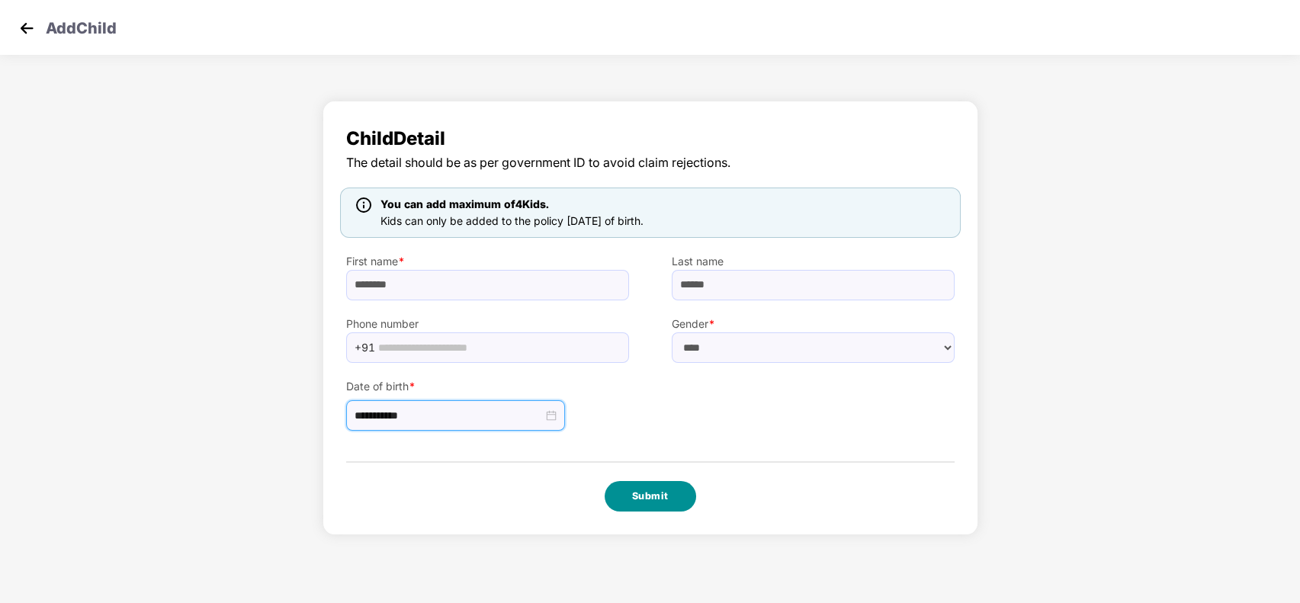  Describe the element at coordinates (464, 204) in the screenshot. I see `span: You can add maximum of 4 Kids.` at that location.